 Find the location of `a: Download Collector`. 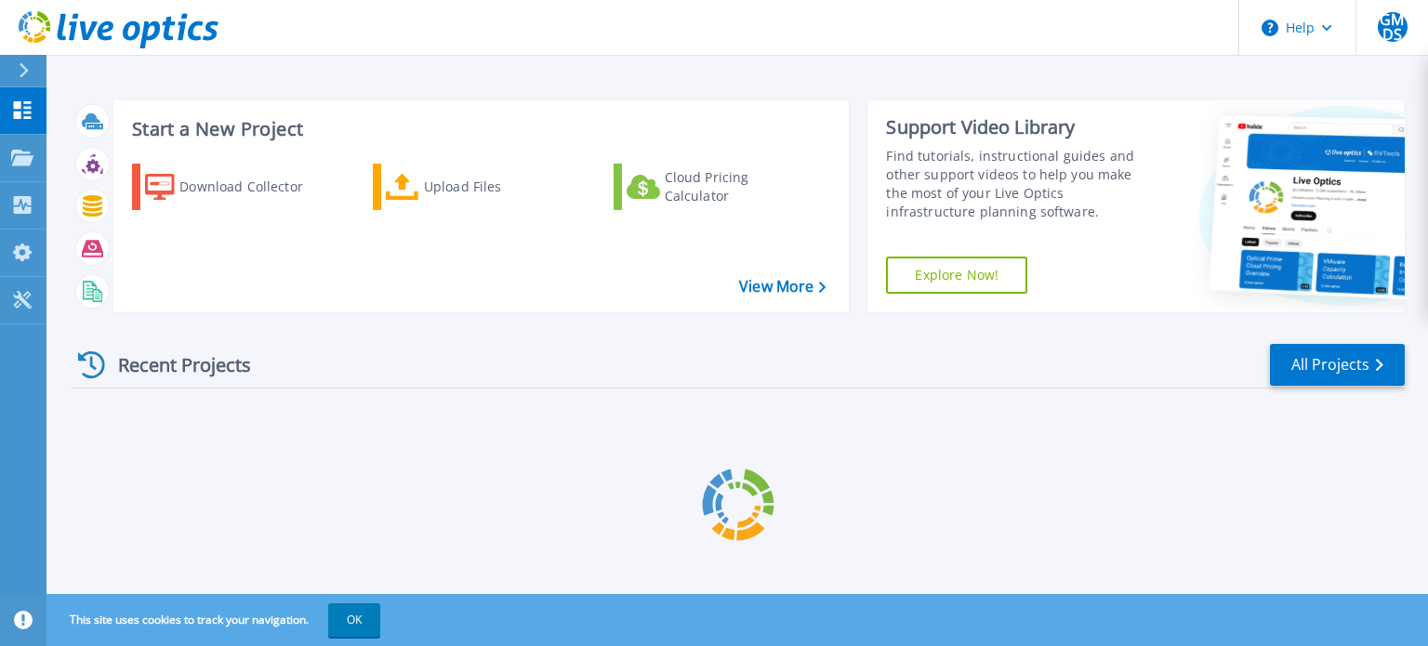

a: Download Collector is located at coordinates (235, 187).